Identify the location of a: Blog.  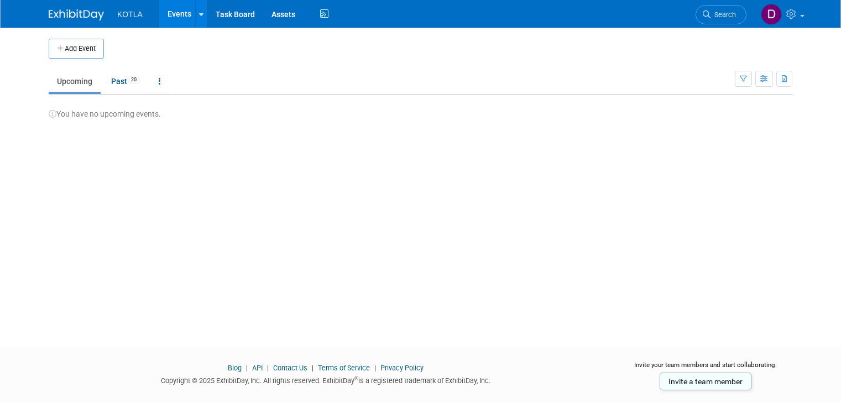
(234, 368).